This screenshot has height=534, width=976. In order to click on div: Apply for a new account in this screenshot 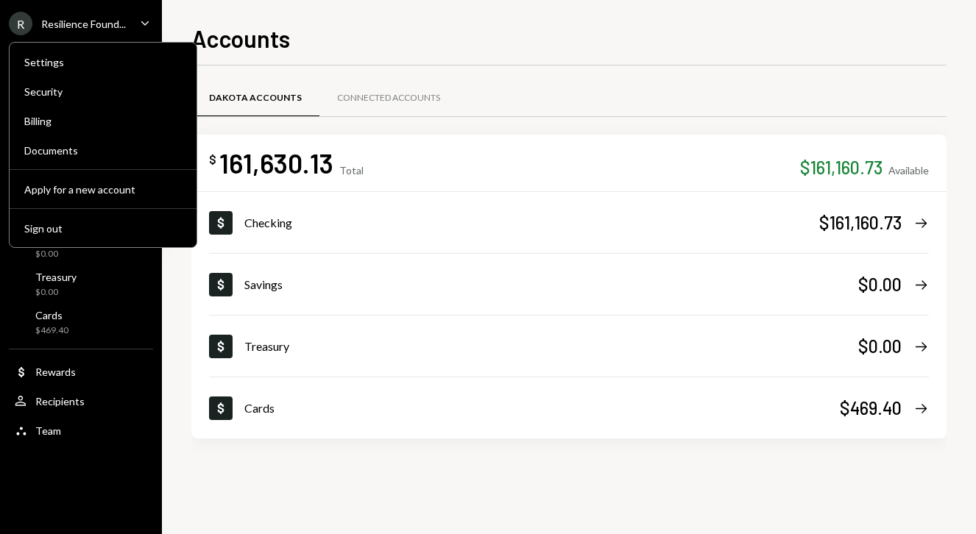, I will do `click(103, 189)`.